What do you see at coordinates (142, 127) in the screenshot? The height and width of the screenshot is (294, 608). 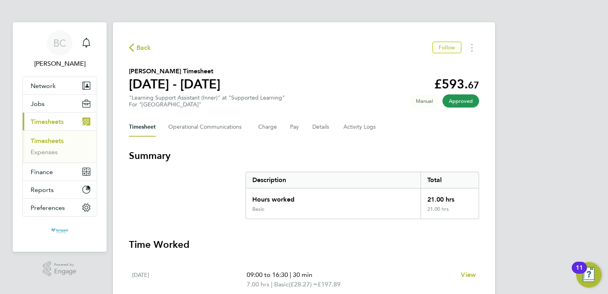 I see `button: Timesheet` at bounding box center [142, 127].